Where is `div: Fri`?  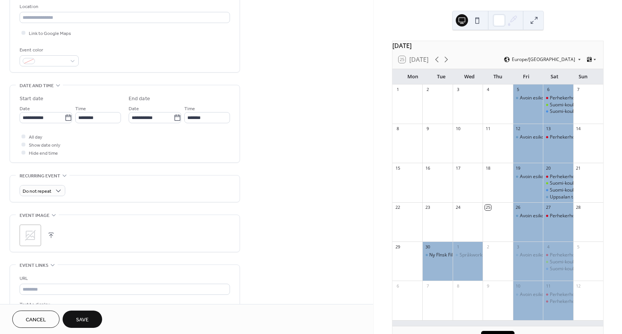 div: Fri is located at coordinates (526, 77).